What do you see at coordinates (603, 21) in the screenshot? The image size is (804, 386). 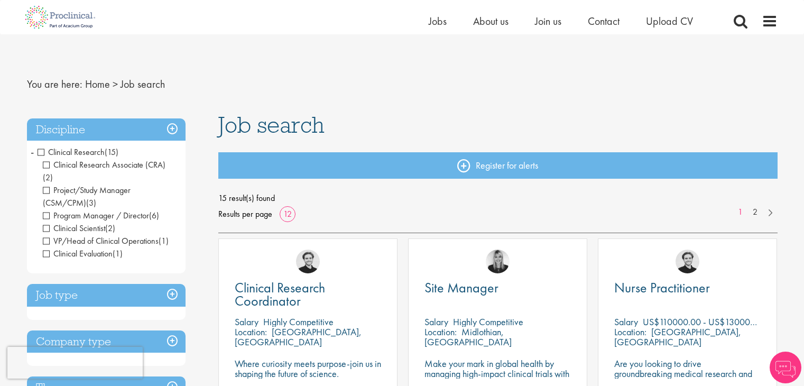 I see `a: Contact` at bounding box center [603, 21].